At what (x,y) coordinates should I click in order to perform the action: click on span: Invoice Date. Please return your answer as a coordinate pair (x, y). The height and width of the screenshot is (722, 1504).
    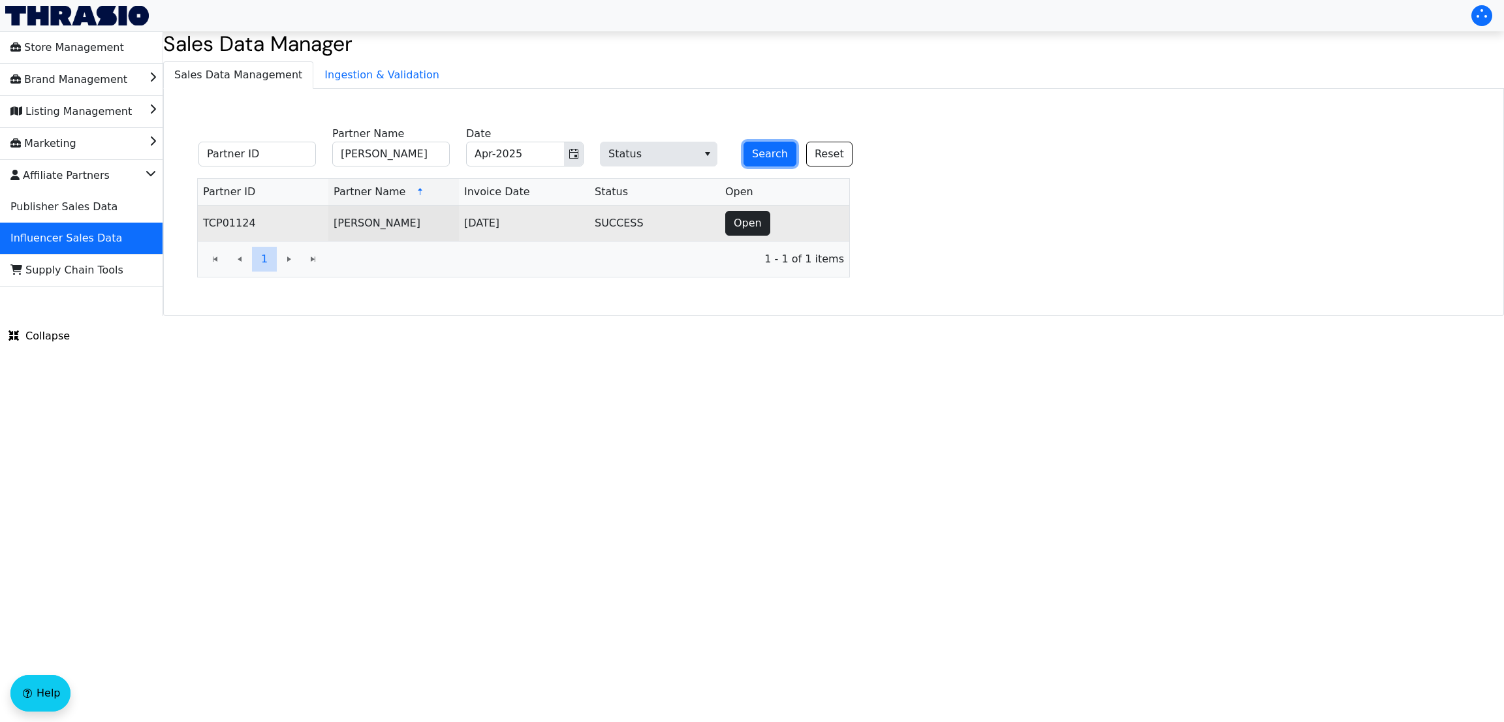
    Looking at the image, I should click on (497, 192).